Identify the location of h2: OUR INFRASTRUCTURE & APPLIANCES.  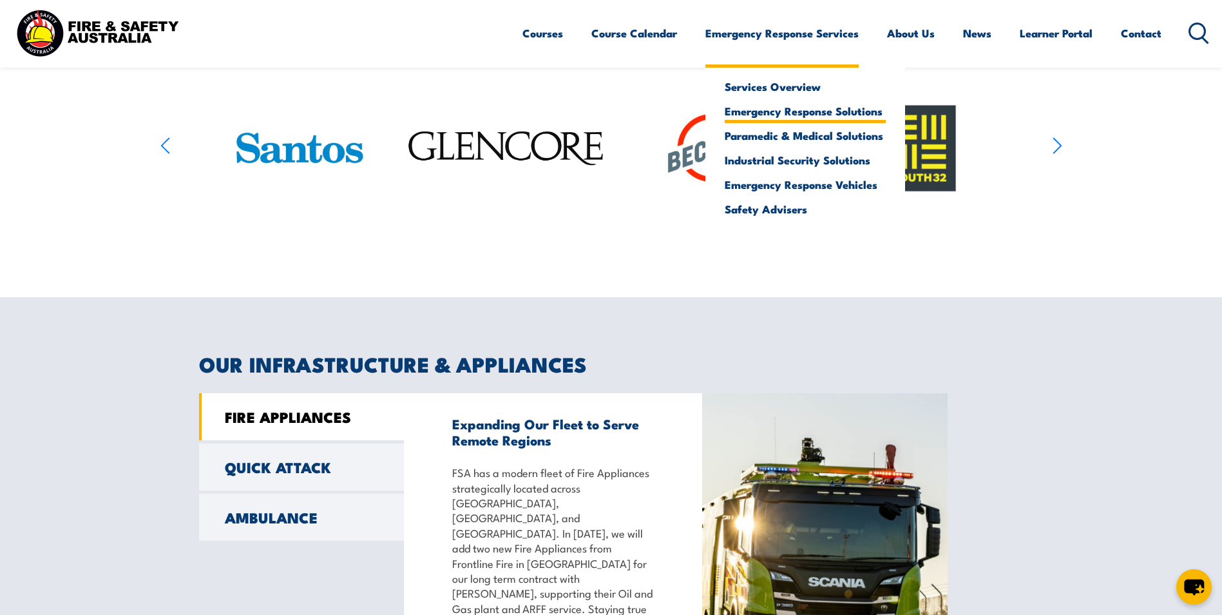
(612, 363).